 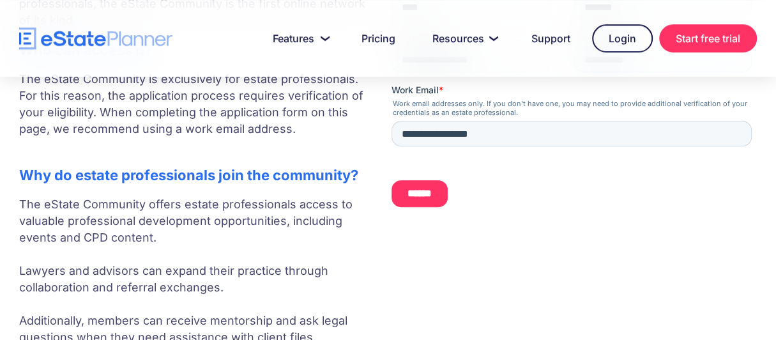 What do you see at coordinates (192, 112) in the screenshot?
I see `p: The eState Community is exclusively for estate professionals. For this reason, the application pr...` at bounding box center [192, 112].